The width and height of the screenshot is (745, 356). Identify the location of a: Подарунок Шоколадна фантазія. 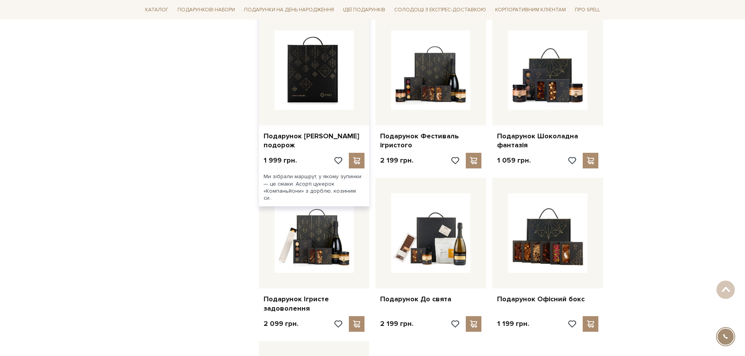
(548, 141).